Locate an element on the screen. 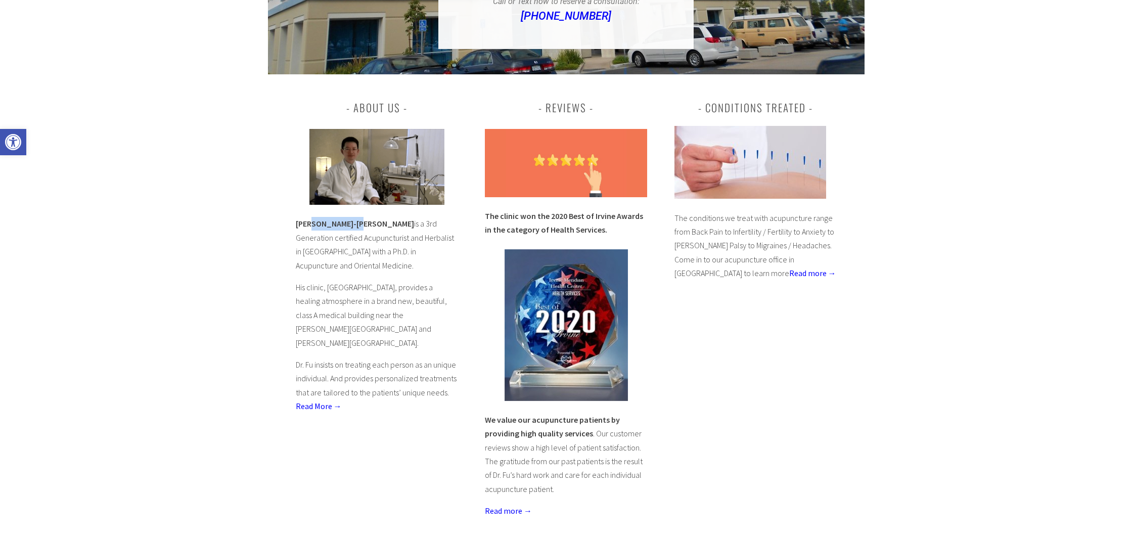 The image size is (1132, 536). strong: The clinic won the 2020 Best of Irvine Awards in the category of Health Services. is located at coordinates (564, 222).